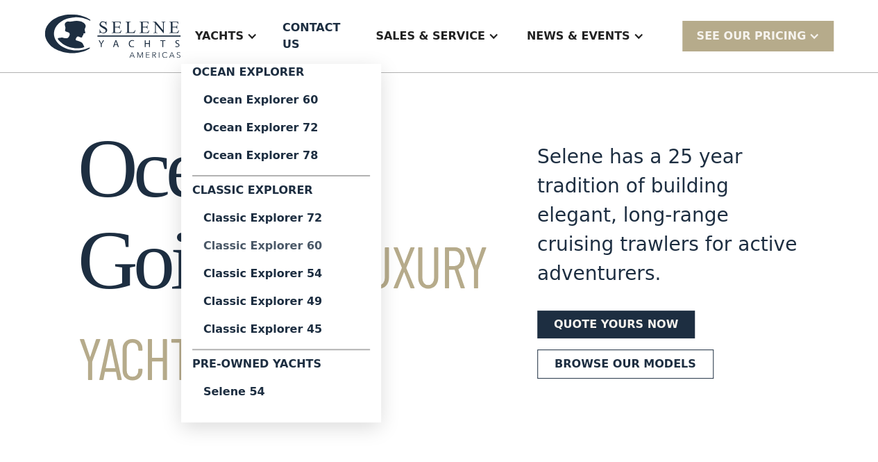 The width and height of the screenshot is (878, 462). I want to click on div: Classic Explorer 45, so click(281, 329).